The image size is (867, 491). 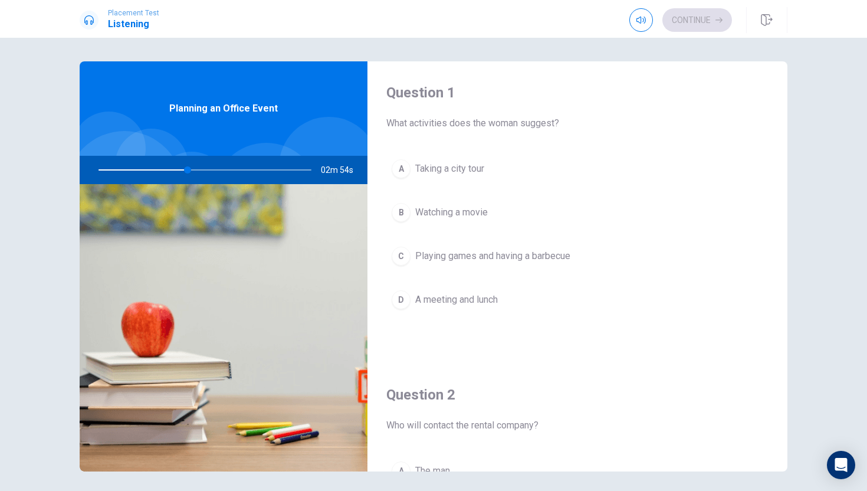 What do you see at coordinates (578, 300) in the screenshot?
I see `button: DA meeting and lunch` at bounding box center [578, 300].